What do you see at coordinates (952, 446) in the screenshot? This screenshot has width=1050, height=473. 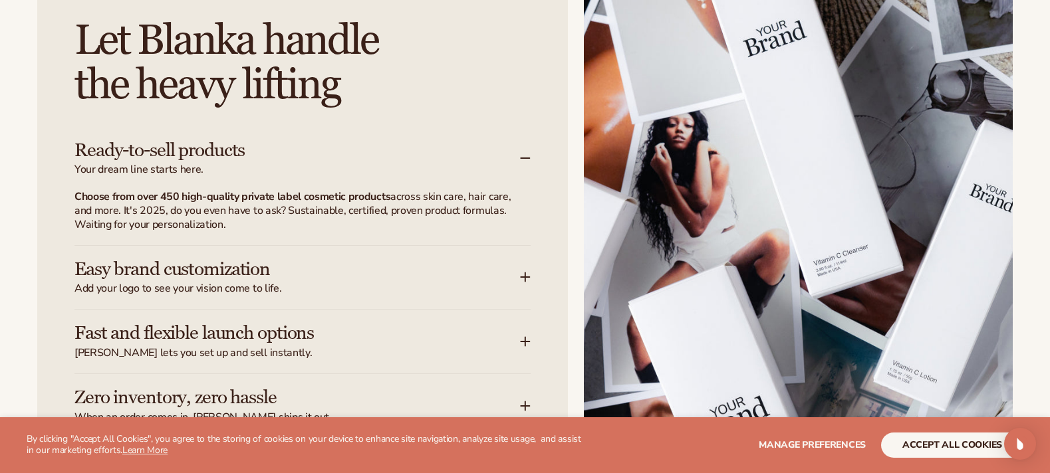 I see `button: accept all cookies` at bounding box center [952, 446].